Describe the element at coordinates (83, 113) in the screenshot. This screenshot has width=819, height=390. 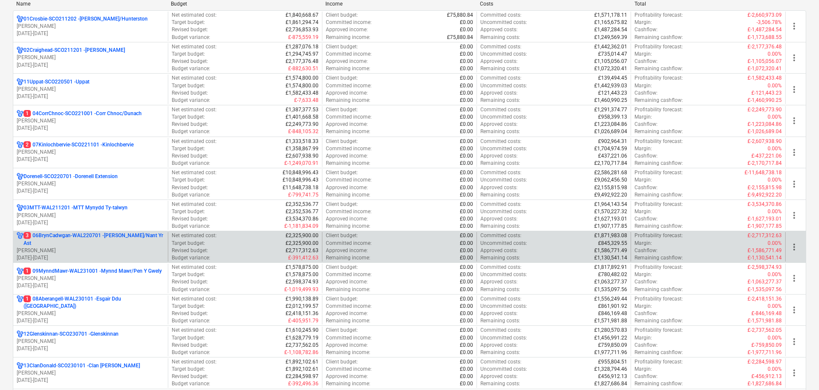
I see `p: 04CorrChnoc-SCO221001 - Corr Chnoc/Dunach` at that location.